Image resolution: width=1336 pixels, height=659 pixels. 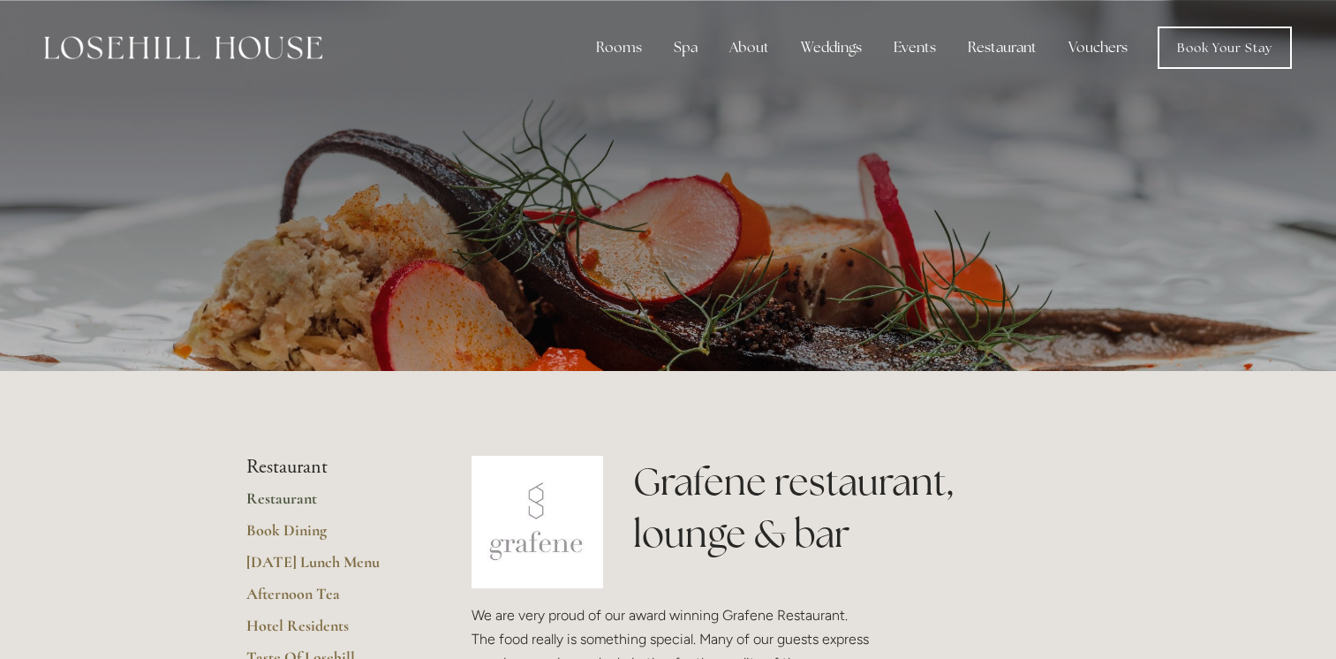 What do you see at coordinates (330, 504) in the screenshot?
I see `a: Restaurant` at bounding box center [330, 504].